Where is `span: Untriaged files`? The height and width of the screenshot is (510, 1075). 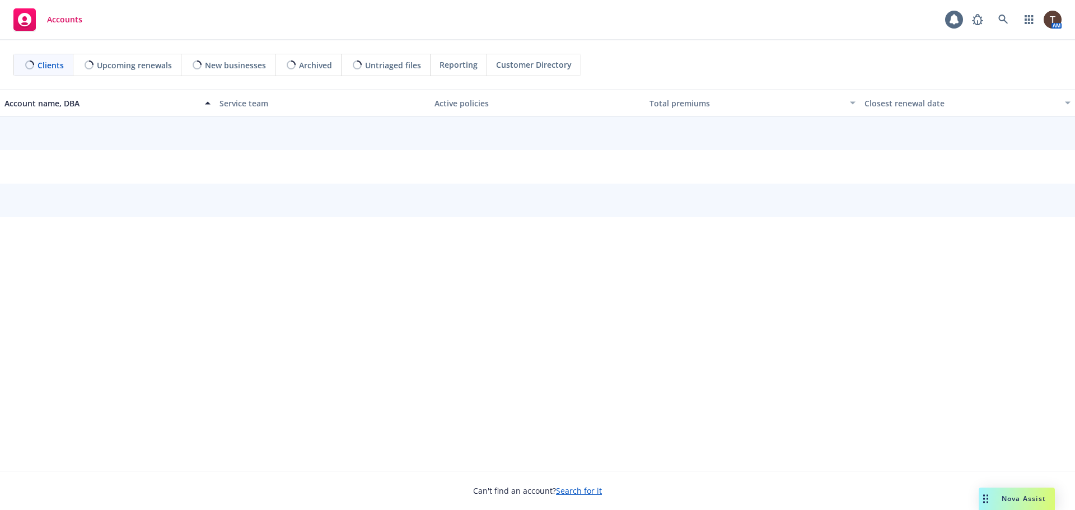
span: Untriaged files is located at coordinates (393, 65).